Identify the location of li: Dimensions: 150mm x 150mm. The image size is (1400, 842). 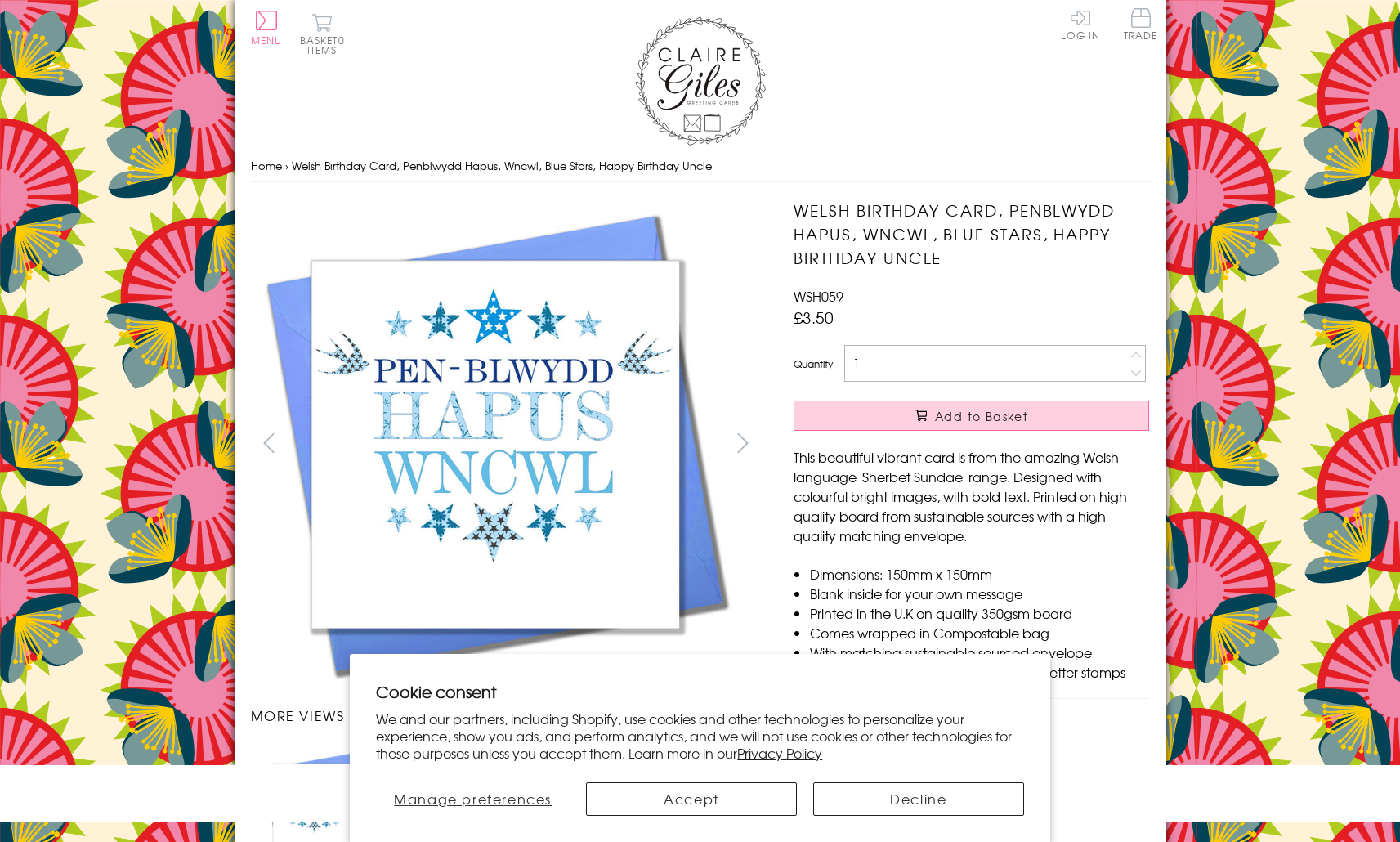
(979, 574).